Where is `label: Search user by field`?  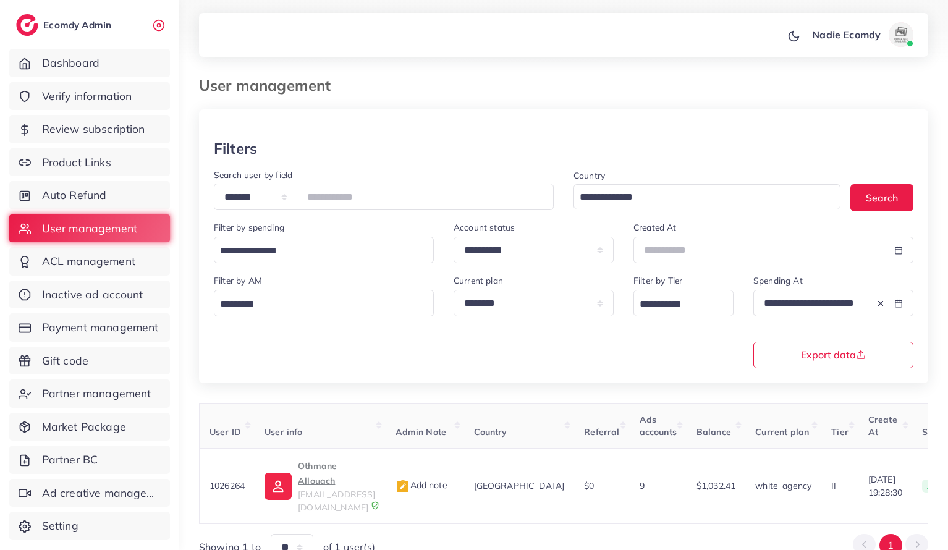 label: Search user by field is located at coordinates (253, 175).